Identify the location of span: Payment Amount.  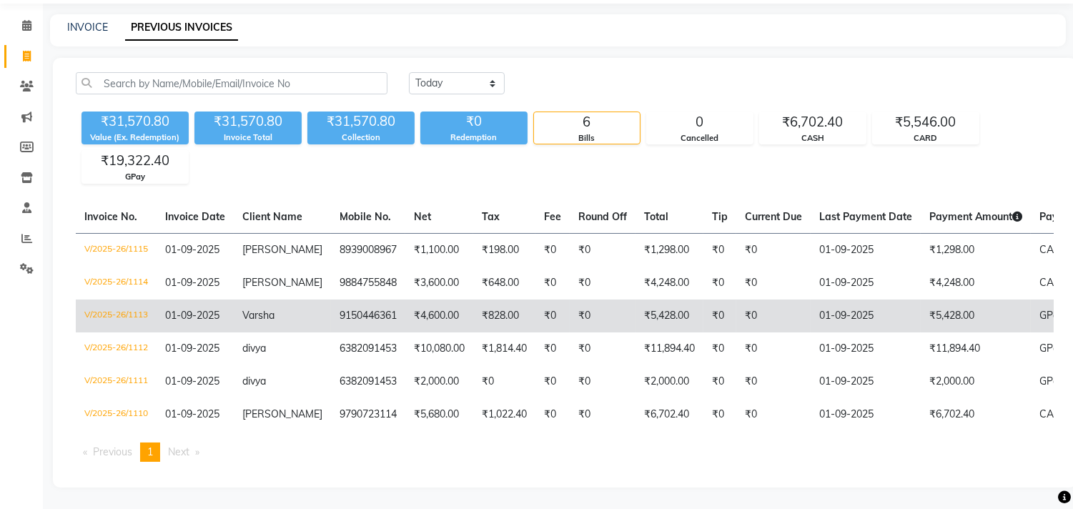
(976, 217).